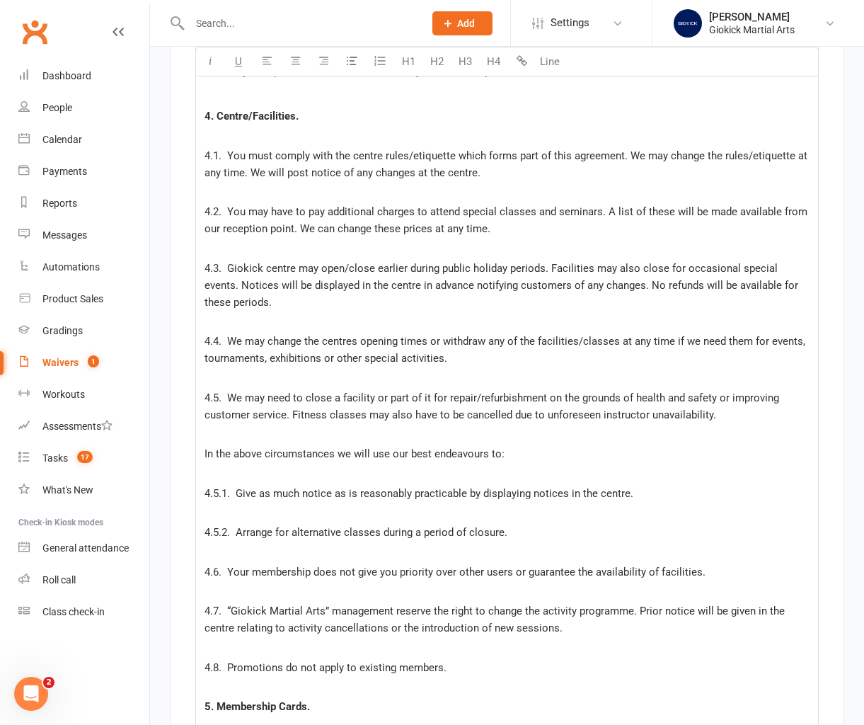 This screenshot has width=864, height=725. I want to click on span: 2, so click(49, 682).